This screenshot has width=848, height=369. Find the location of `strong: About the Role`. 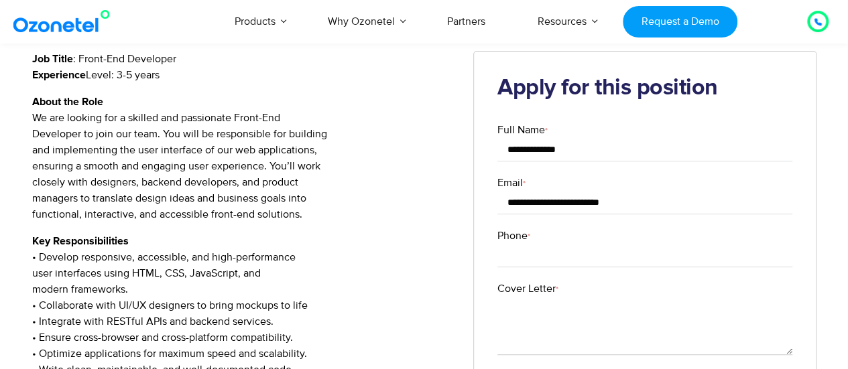

strong: About the Role is located at coordinates (68, 102).